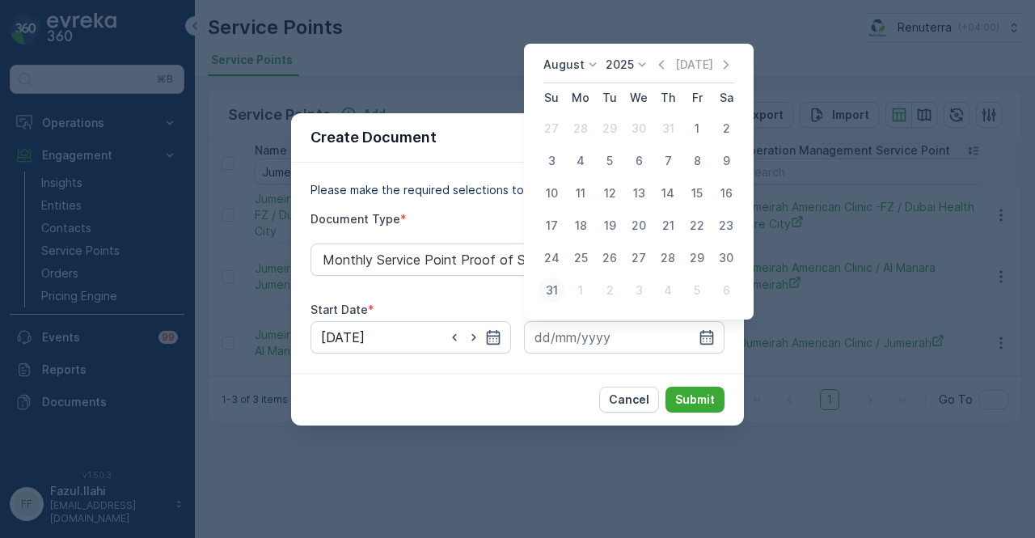  I want to click on th: Thursday, so click(668, 98).